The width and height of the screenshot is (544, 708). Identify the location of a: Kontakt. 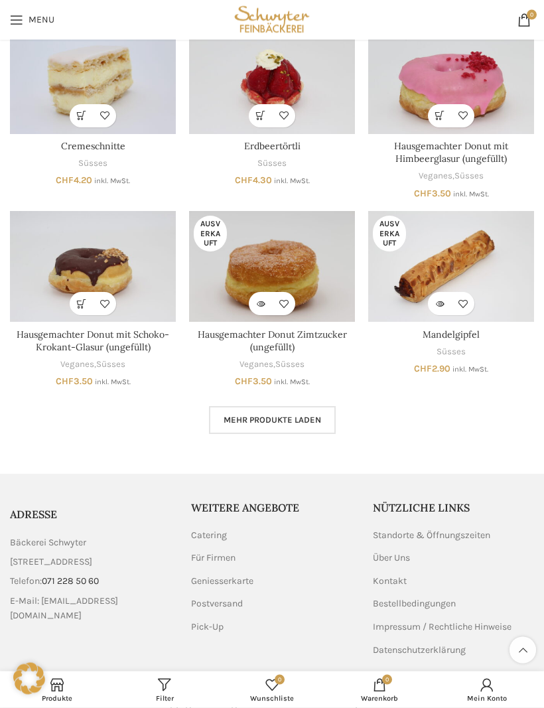
(390, 582).